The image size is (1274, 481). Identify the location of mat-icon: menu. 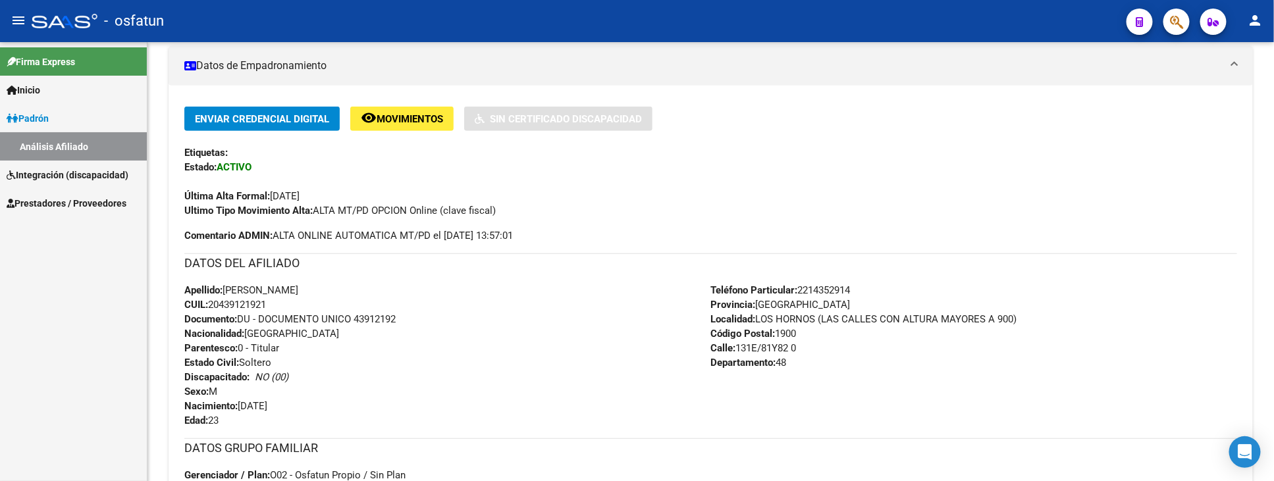
(18, 20).